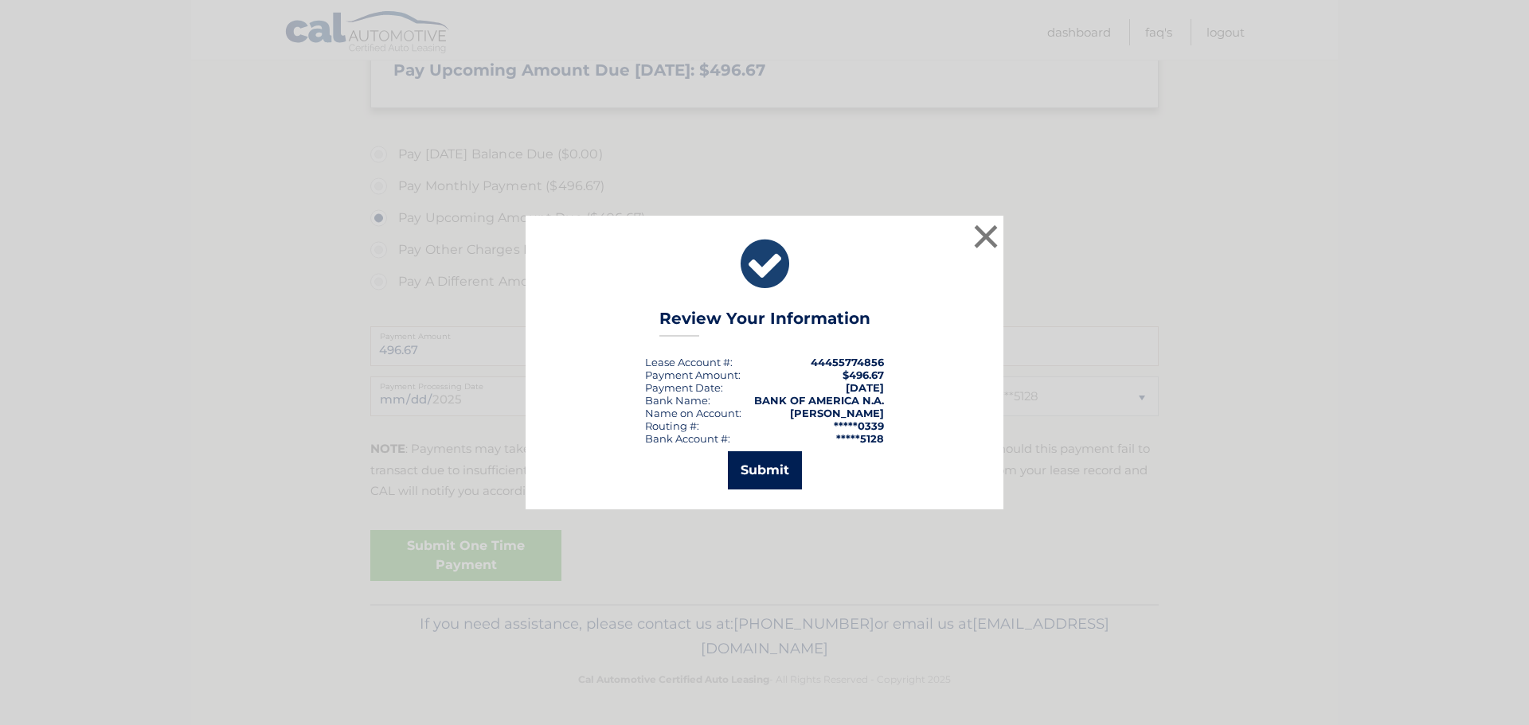 The height and width of the screenshot is (725, 1529). What do you see at coordinates (693, 375) in the screenshot?
I see `div: Payment Amount:` at bounding box center [693, 375].